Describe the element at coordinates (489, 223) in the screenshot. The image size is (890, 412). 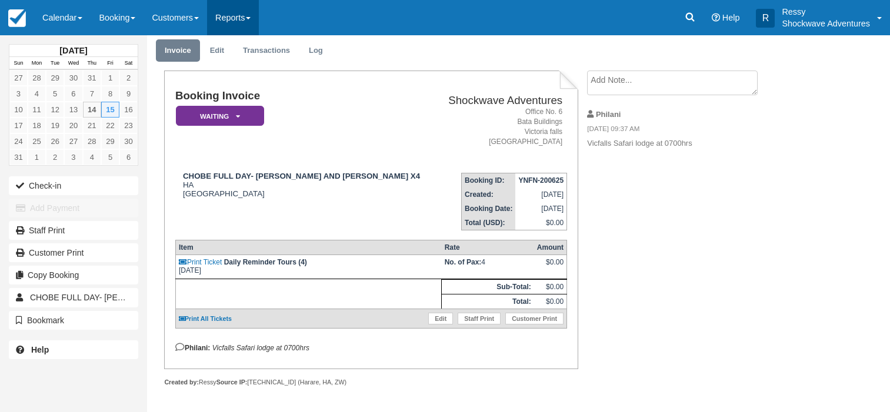
I see `th: Total (USD):` at that location.